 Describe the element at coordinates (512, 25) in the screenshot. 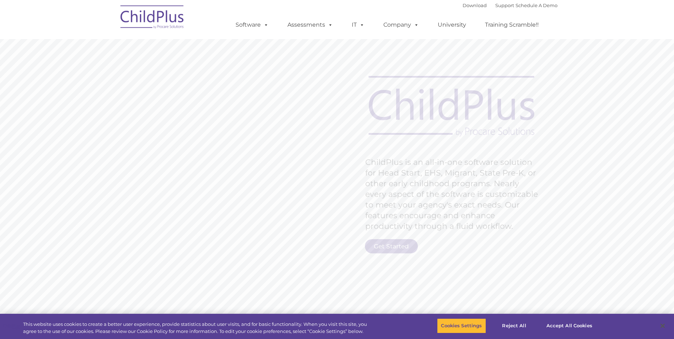

I see `a: Training Scramble!!` at that location.